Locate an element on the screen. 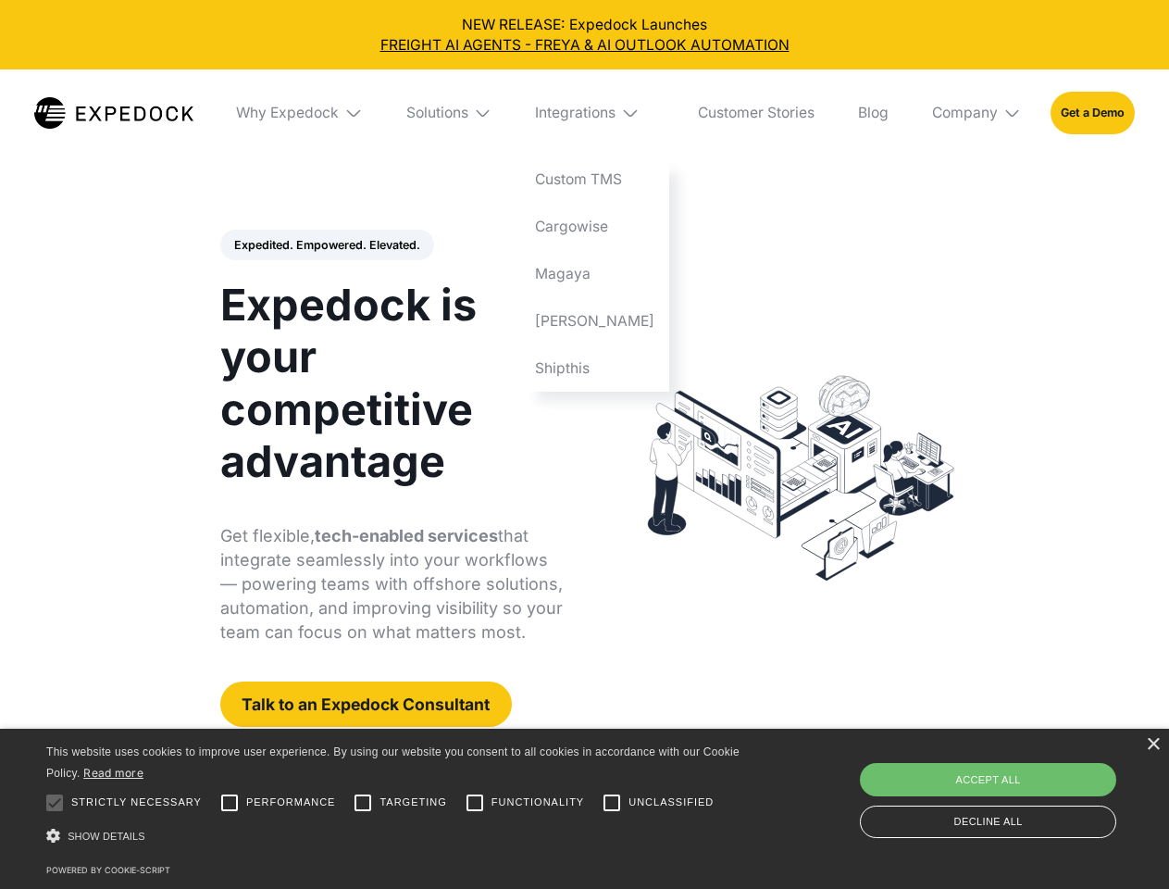 This screenshot has height=889, width=1169. span: Performance is located at coordinates (291, 802).